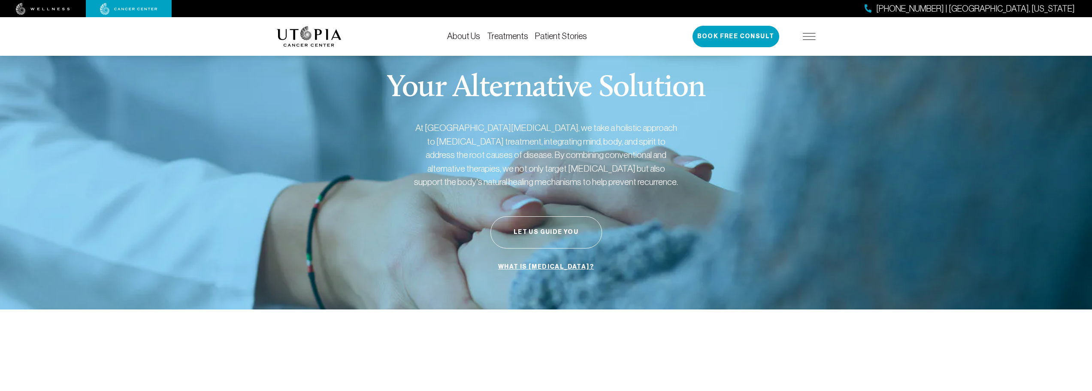 The width and height of the screenshot is (1092, 391). I want to click on img: wellness, so click(43, 9).